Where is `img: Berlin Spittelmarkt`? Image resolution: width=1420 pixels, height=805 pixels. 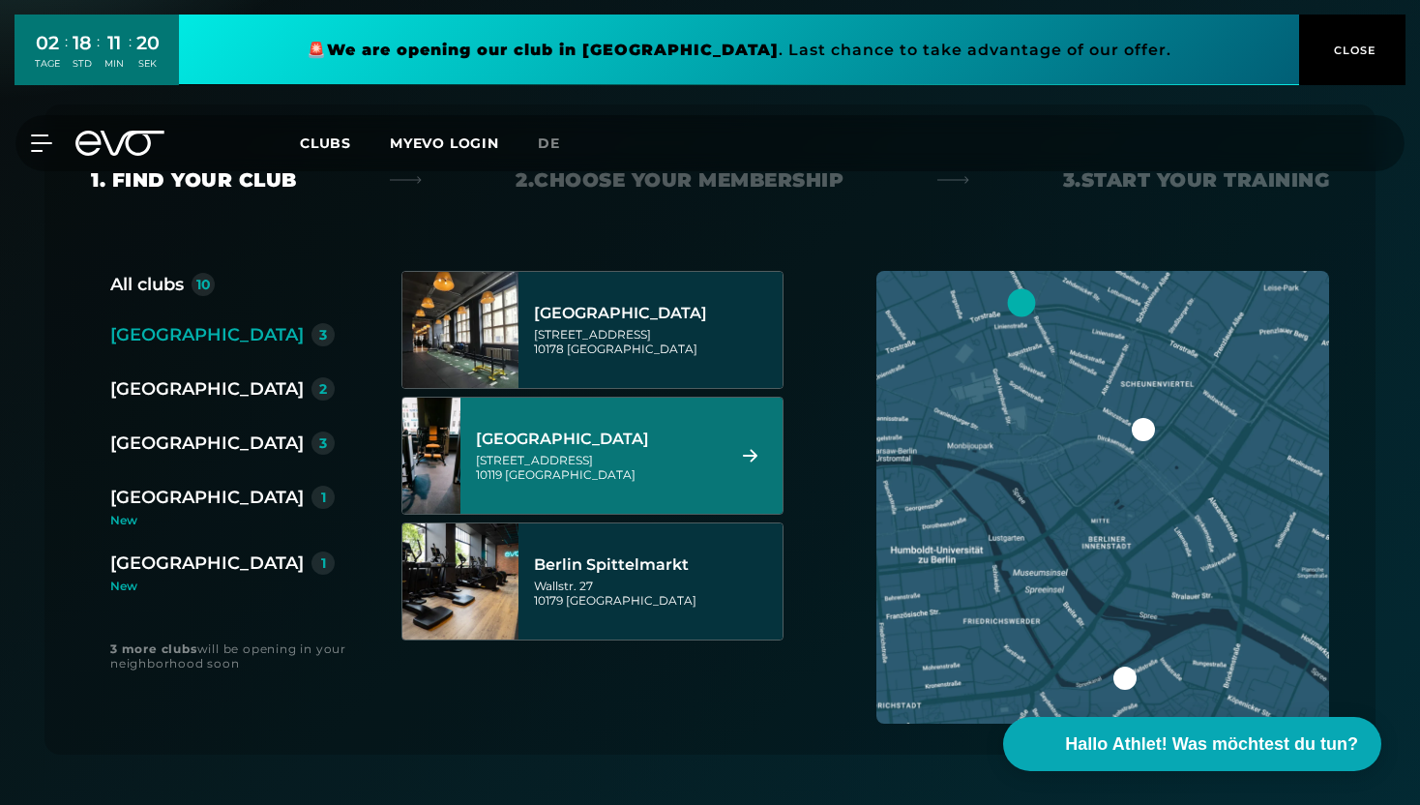 img: Berlin Spittelmarkt is located at coordinates (461, 581).